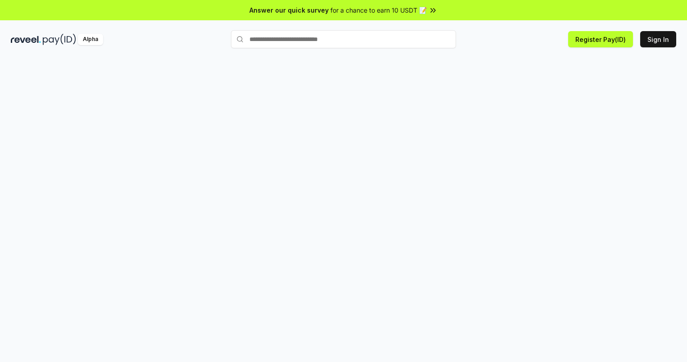 The height and width of the screenshot is (362, 687). I want to click on img: reveel_dark, so click(26, 39).